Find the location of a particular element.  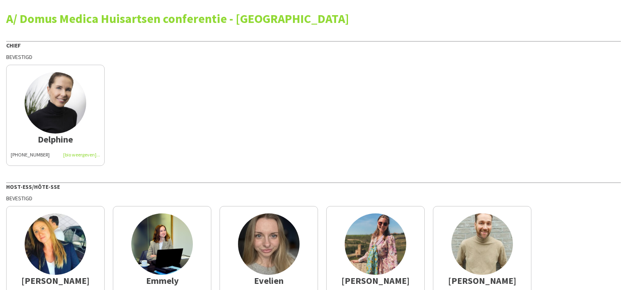

img: thumb-685eed9b055ab.png is located at coordinates (55, 244).